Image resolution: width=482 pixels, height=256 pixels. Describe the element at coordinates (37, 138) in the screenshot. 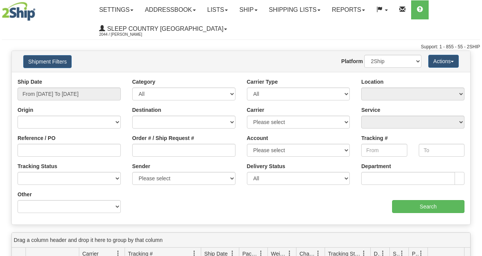

I see `label: Reference / PO` at that location.